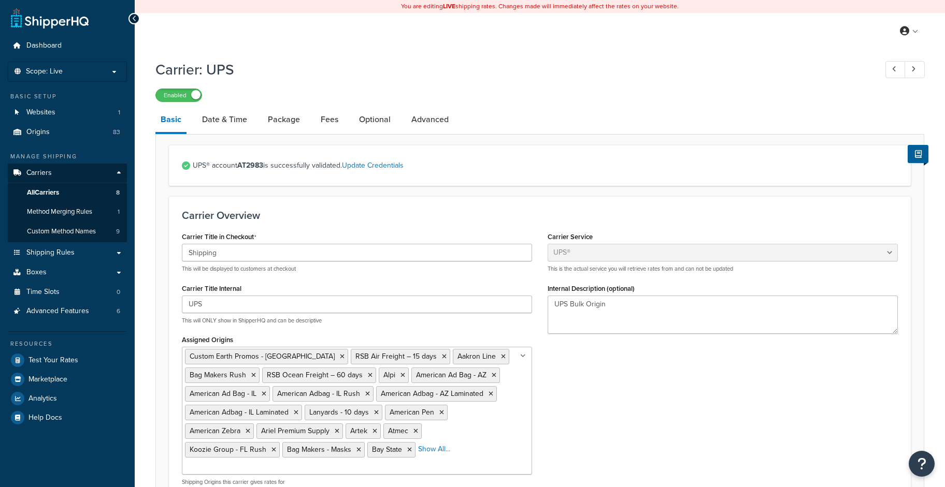 Image resolution: width=945 pixels, height=487 pixels. Describe the element at coordinates (329, 120) in the screenshot. I see `a: Fees` at that location.